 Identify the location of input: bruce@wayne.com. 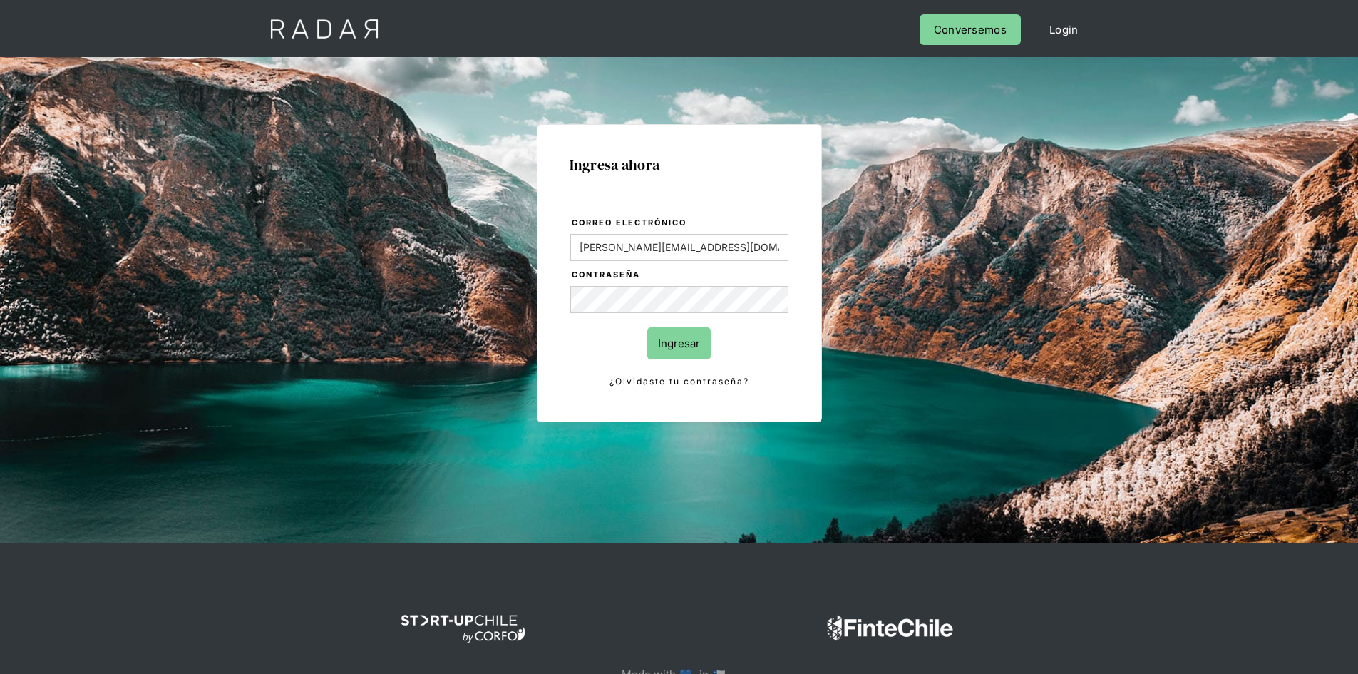
(679, 247).